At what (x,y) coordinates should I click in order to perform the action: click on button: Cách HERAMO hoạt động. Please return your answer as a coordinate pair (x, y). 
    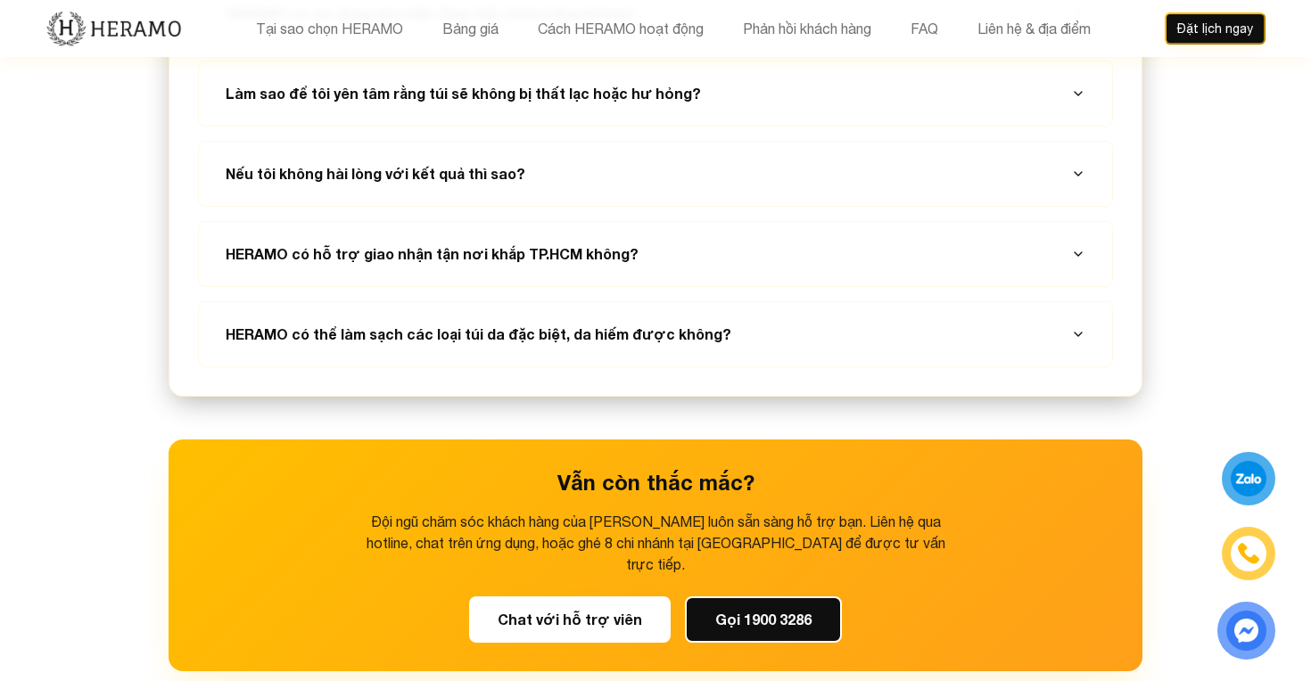
    Looking at the image, I should click on (621, 29).